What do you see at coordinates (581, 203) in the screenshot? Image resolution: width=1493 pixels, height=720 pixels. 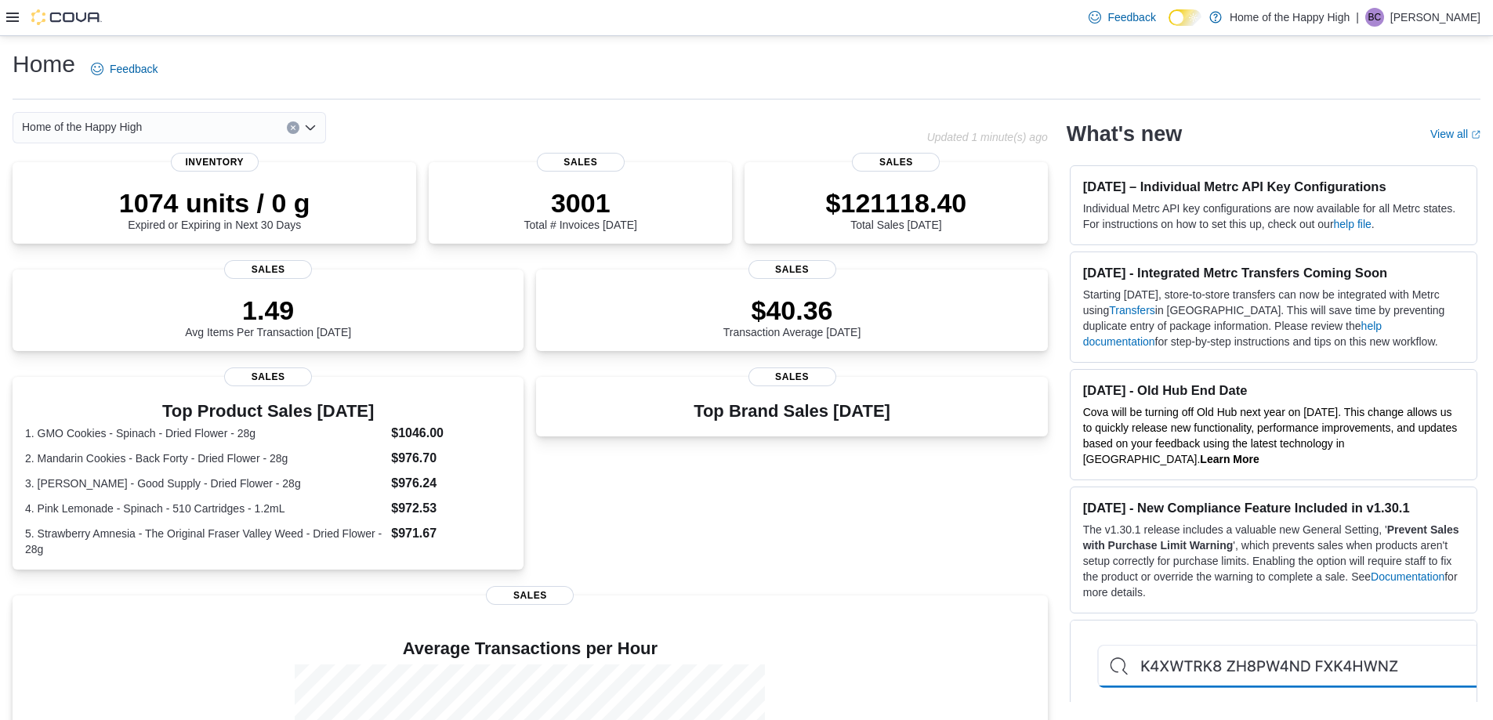 I see `p: 3001` at bounding box center [581, 203].